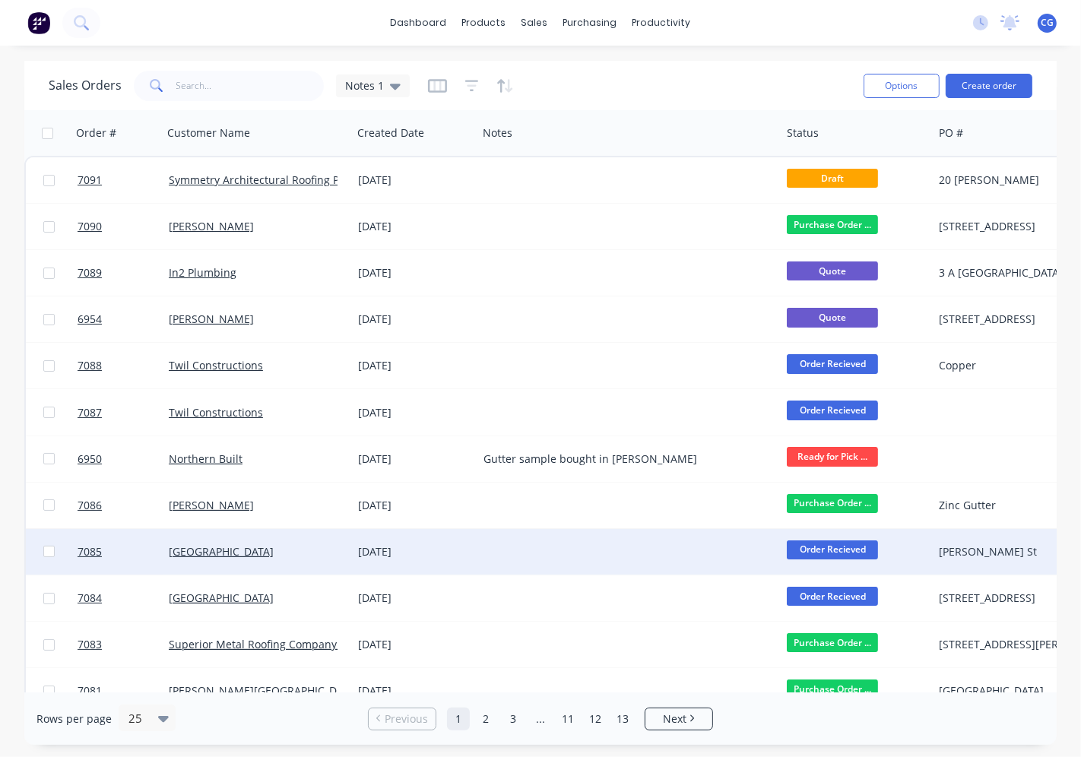 This screenshot has height=757, width=1081. Describe the element at coordinates (205, 458) in the screenshot. I see `a: Northern Built` at that location.